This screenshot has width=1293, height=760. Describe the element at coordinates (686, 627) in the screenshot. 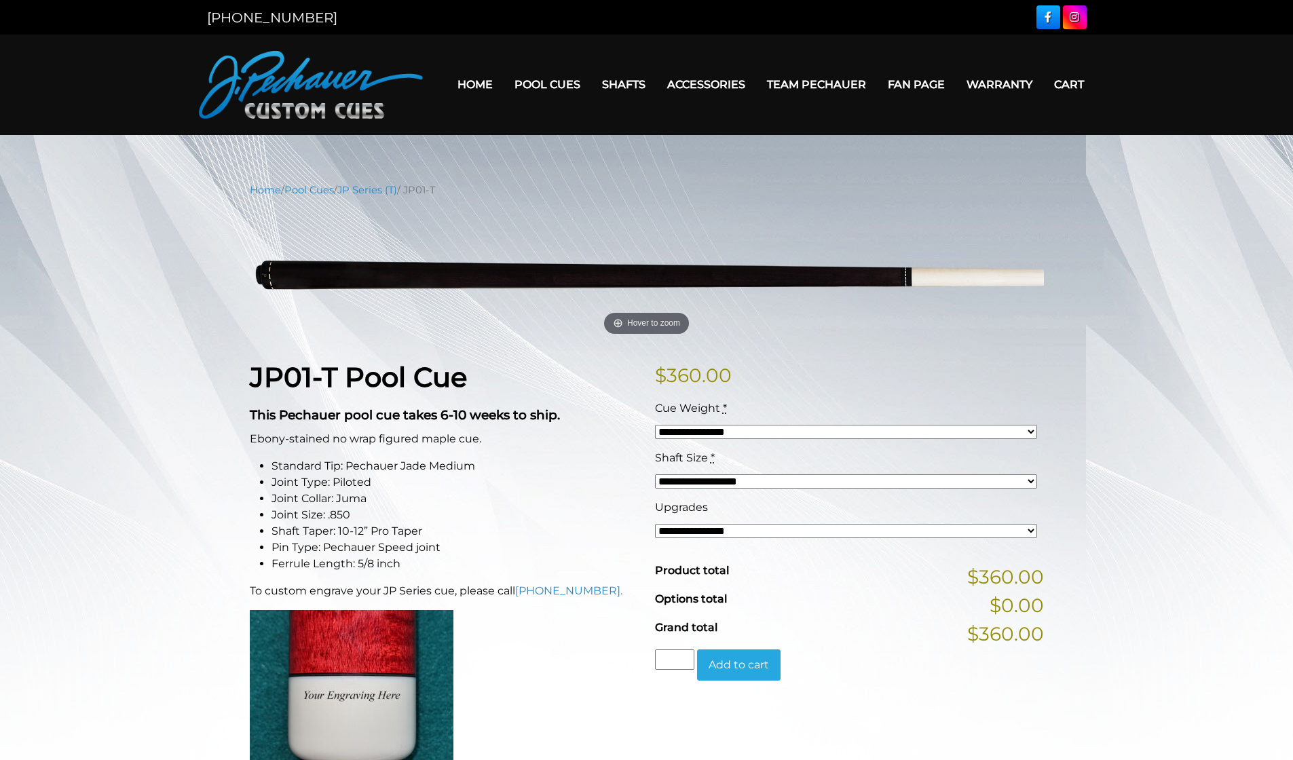

I see `span: Grand total` at that location.